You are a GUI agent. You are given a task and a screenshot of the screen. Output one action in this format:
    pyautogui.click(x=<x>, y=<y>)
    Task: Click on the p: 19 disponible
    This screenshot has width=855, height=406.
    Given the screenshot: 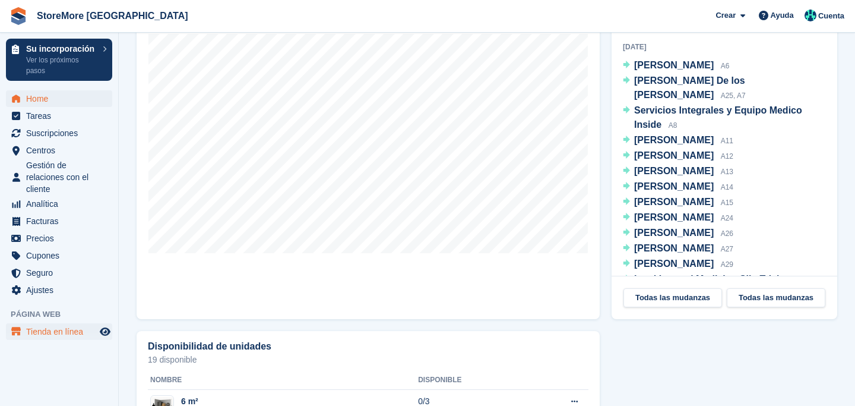 What is the action you would take?
    pyautogui.click(x=368, y=359)
    